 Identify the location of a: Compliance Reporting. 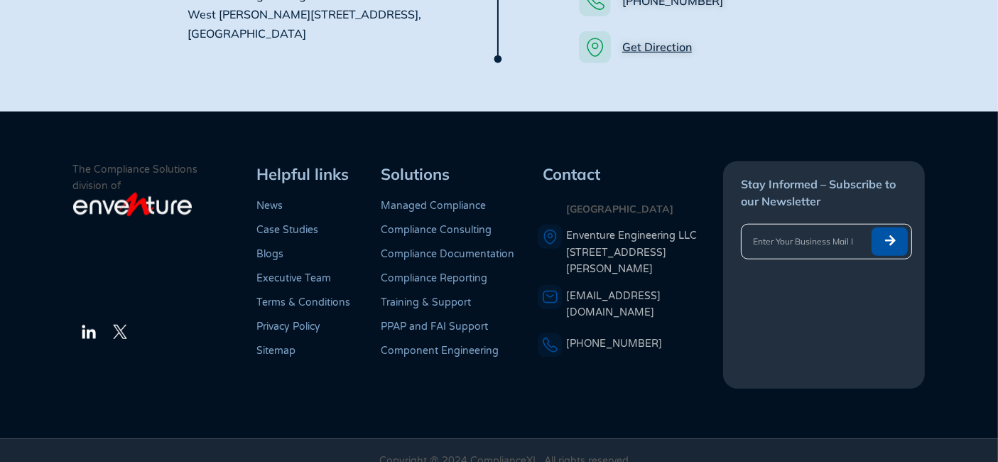
(434, 278).